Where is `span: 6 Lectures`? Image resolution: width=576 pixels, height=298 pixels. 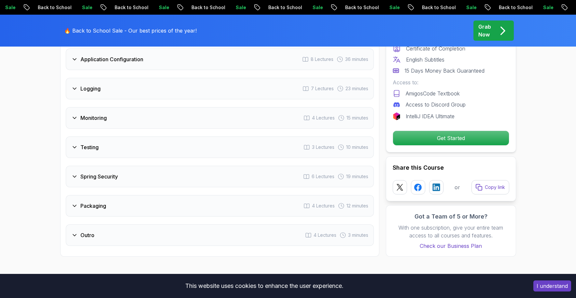
span: 6 Lectures is located at coordinates (323, 177).